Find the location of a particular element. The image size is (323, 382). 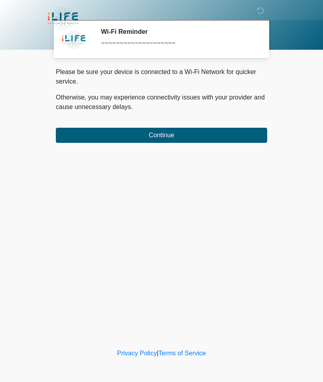

a: Privacy Policy is located at coordinates (137, 353).